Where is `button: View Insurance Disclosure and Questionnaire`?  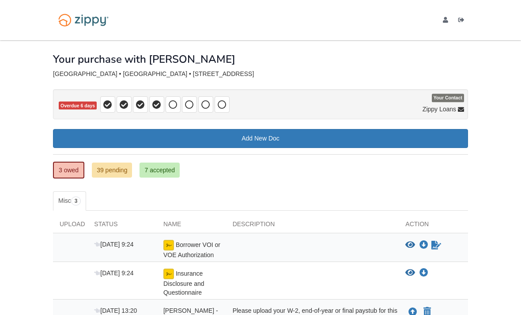 button: View Insurance Disclosure and Questionnaire is located at coordinates (410, 273).